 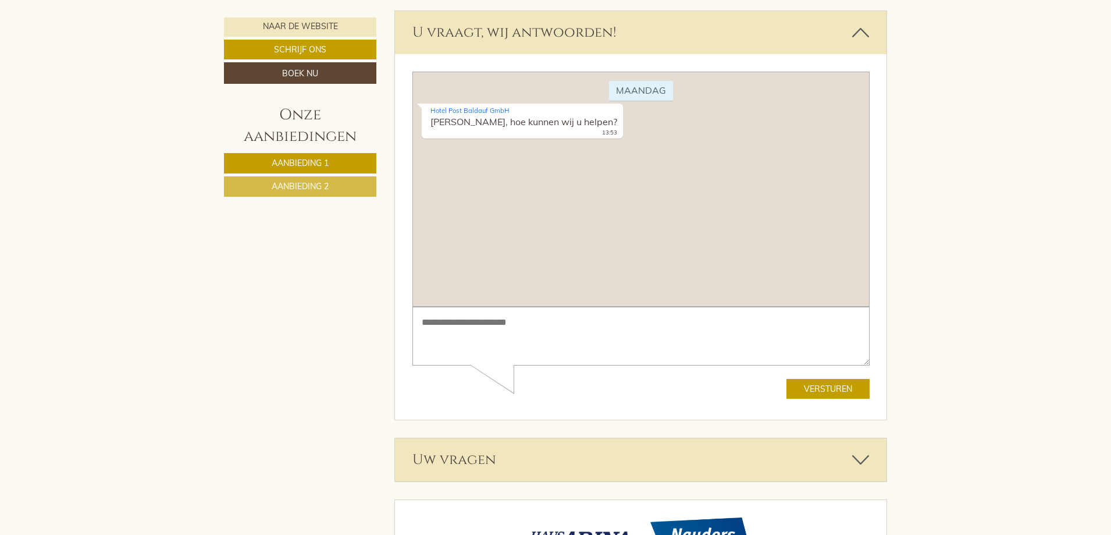 What do you see at coordinates (300, 73) in the screenshot?
I see `font: Boek nu` at bounding box center [300, 73].